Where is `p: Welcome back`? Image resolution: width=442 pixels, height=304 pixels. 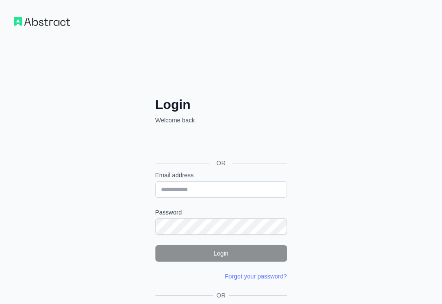 p: Welcome back is located at coordinates (221, 120).